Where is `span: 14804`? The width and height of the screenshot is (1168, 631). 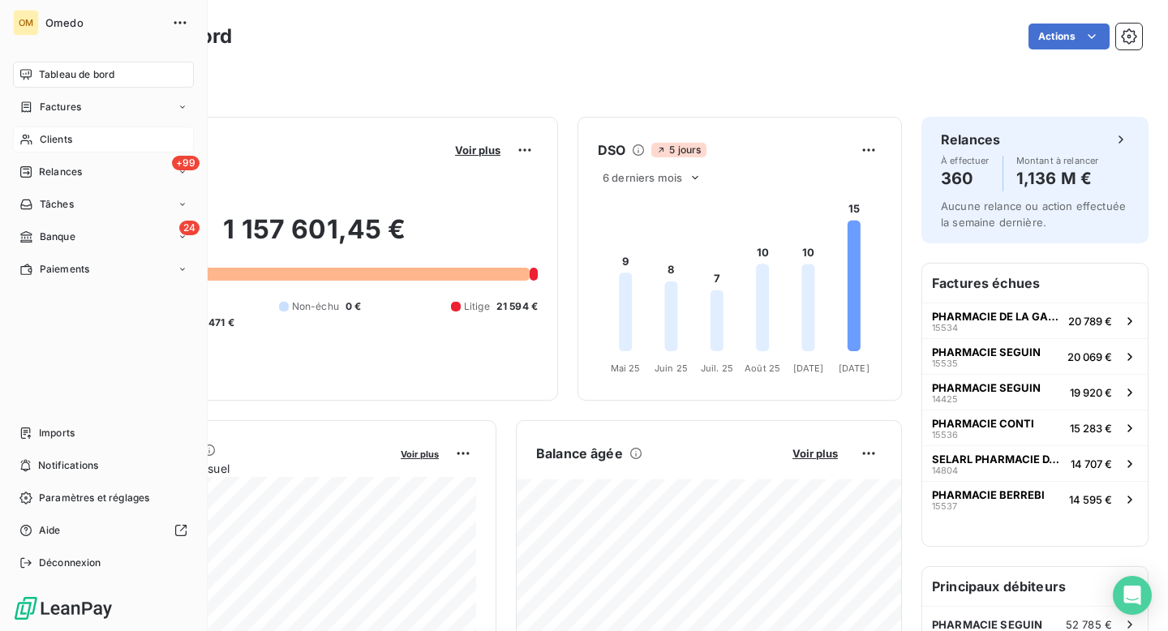 span: 14804 is located at coordinates (945, 470).